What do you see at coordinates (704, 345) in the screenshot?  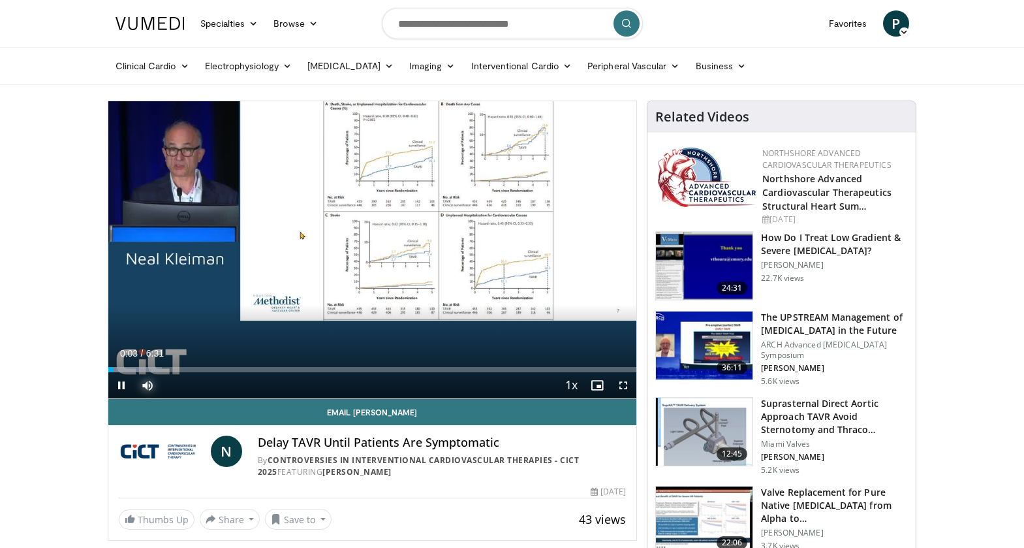 I see `img: a6e1f2f4-af78-4c35-bad6-467630622b8c.150x105_q85_crop-smart_upscale.jpg` at bounding box center [704, 345].